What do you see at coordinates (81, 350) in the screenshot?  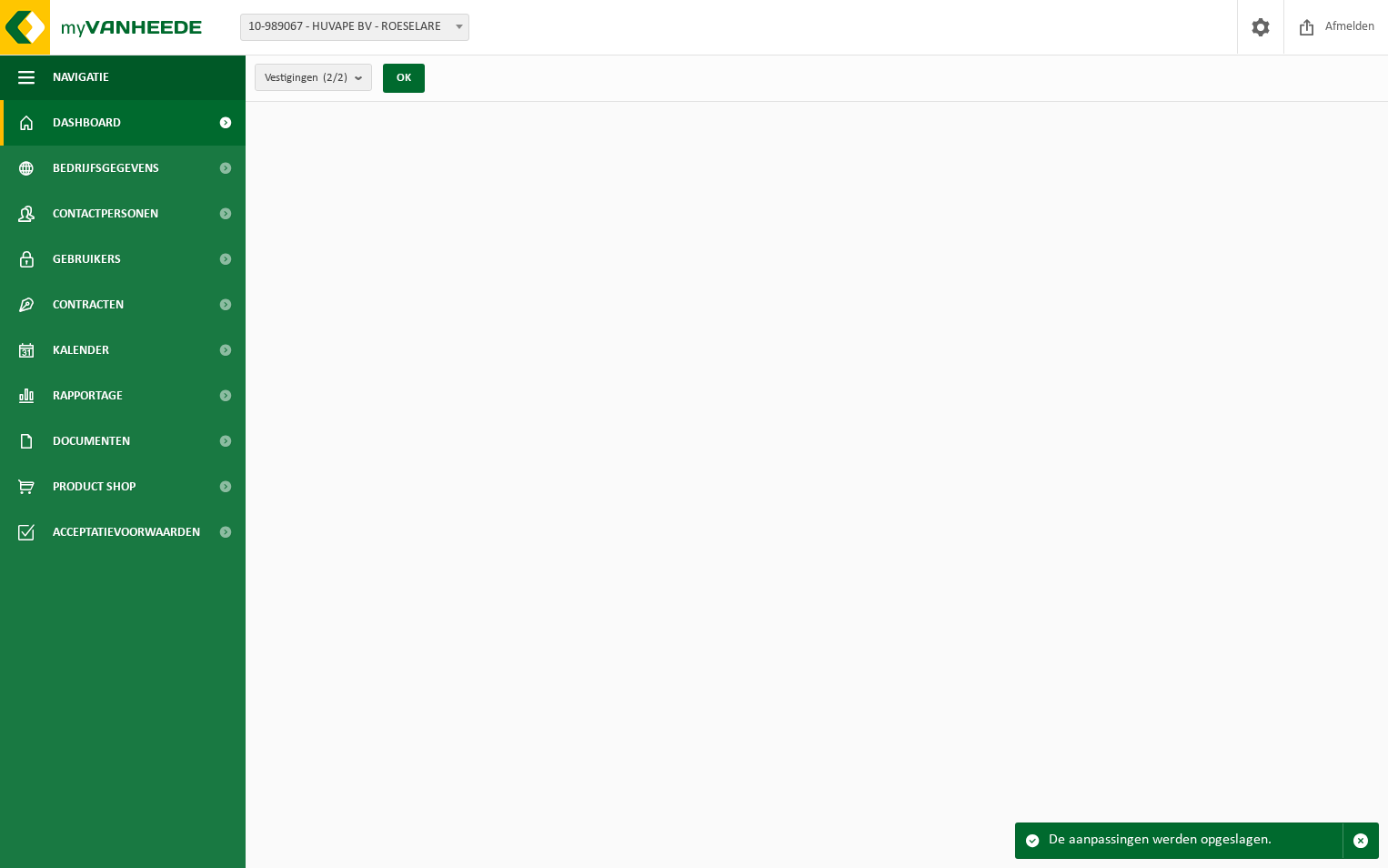 I see `span: Kalender` at bounding box center [81, 350].